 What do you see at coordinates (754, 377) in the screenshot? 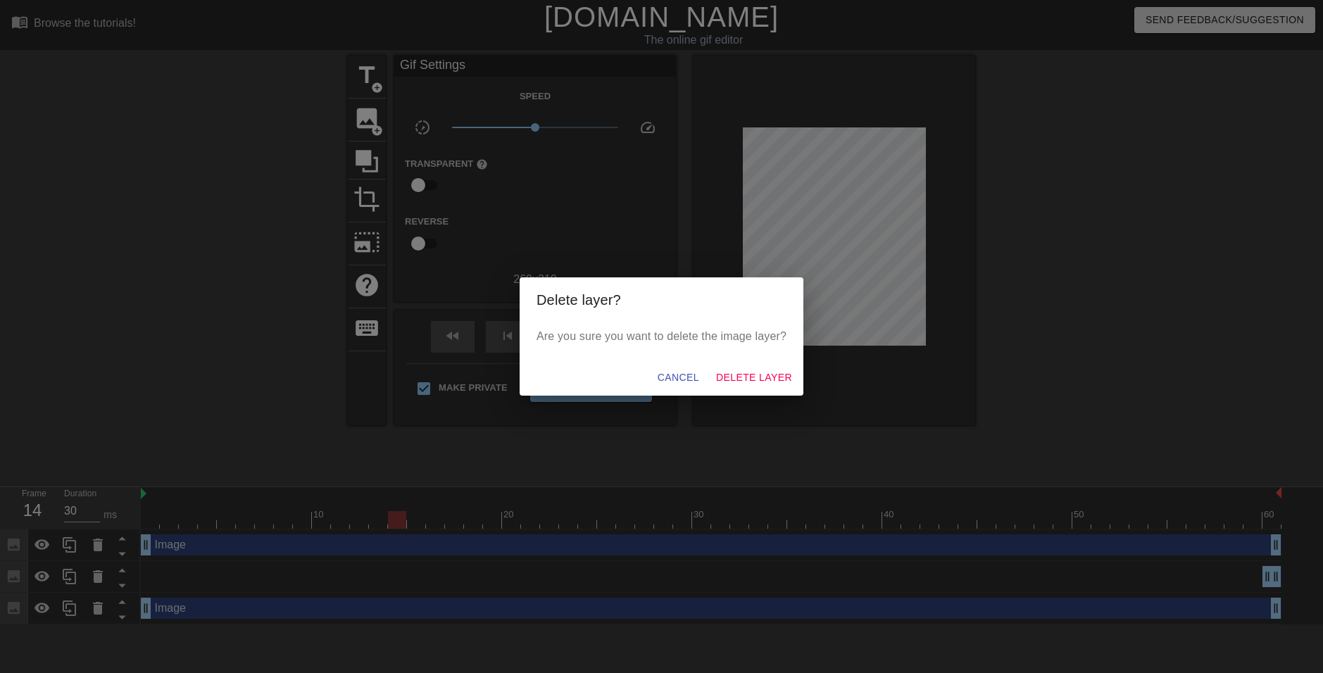
I see `button: Delete Layer` at bounding box center [754, 377].